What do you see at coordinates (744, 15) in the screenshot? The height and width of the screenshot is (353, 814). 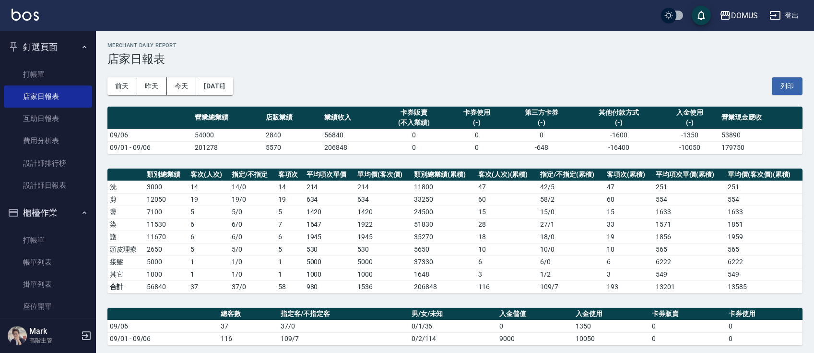 I see `div: DOMUS` at bounding box center [744, 15].